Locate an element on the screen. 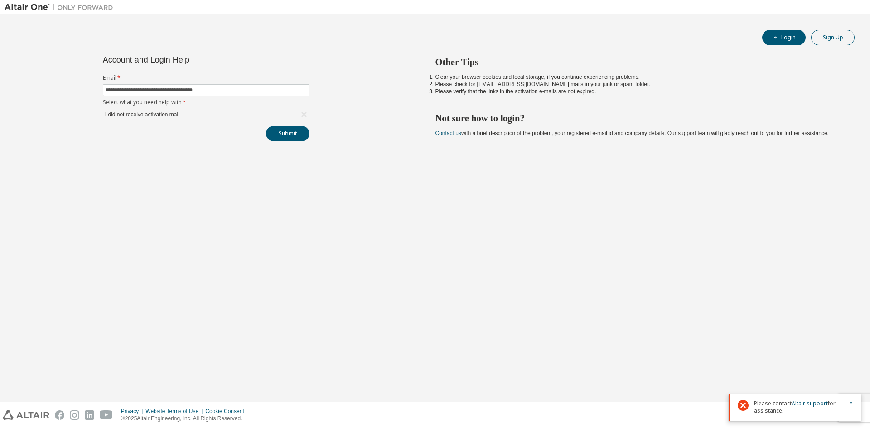 The image size is (870, 428). button: Sign Up is located at coordinates (832, 38).